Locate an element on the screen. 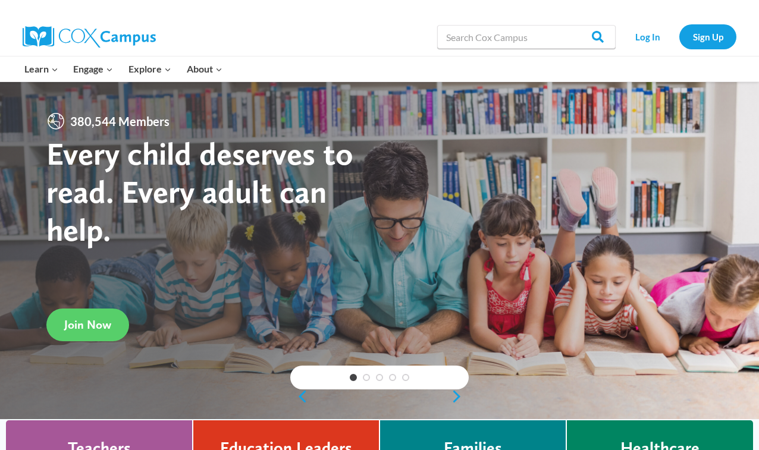 The height and width of the screenshot is (450, 759). a: Sign Up is located at coordinates (708, 36).